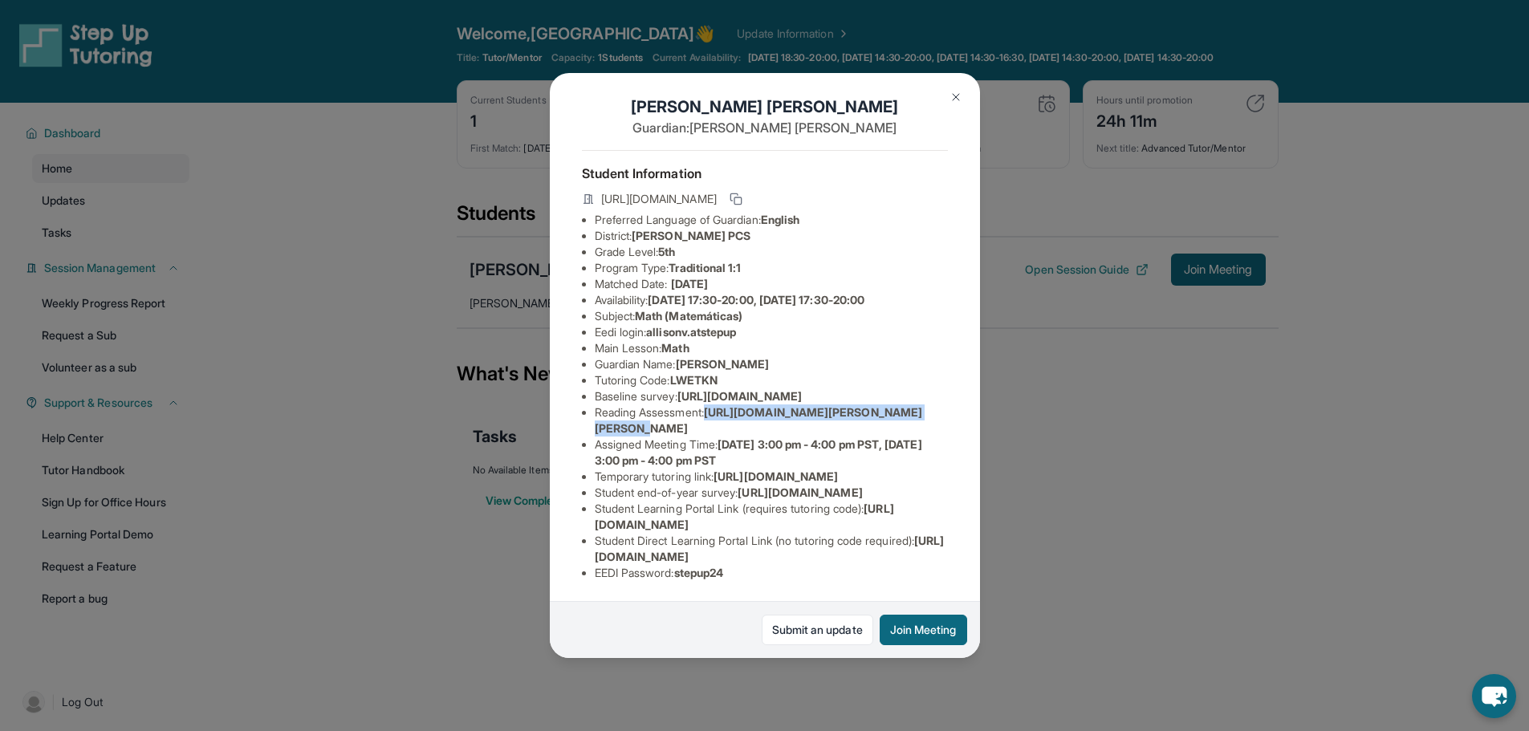  I want to click on li: Student end-of-year survey :, so click(772, 493).